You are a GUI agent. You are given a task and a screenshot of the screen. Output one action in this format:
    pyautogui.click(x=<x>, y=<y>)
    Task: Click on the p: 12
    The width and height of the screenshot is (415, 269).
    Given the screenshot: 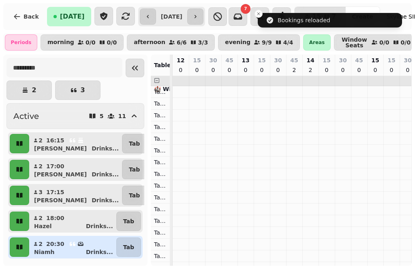 What is the action you would take?
    pyautogui.click(x=180, y=60)
    